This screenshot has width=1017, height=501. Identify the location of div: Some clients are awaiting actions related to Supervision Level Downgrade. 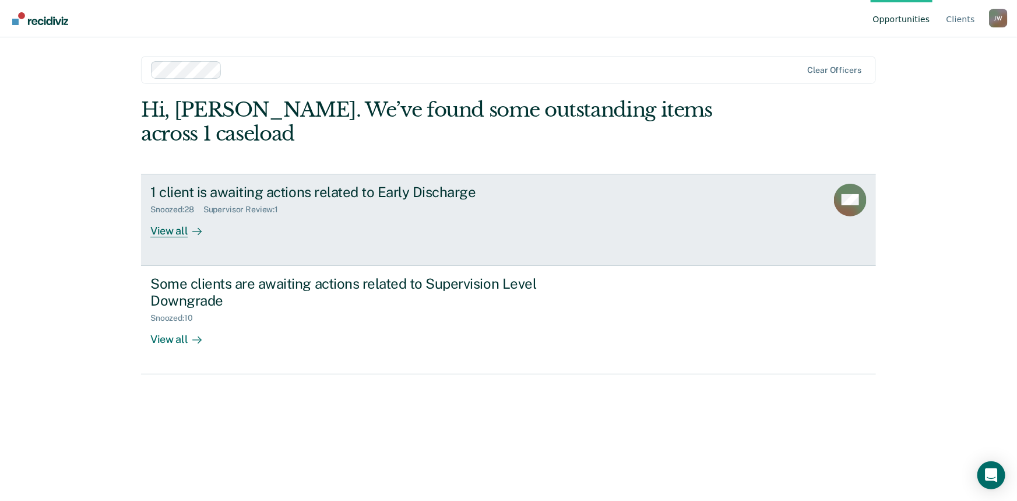
(355, 292).